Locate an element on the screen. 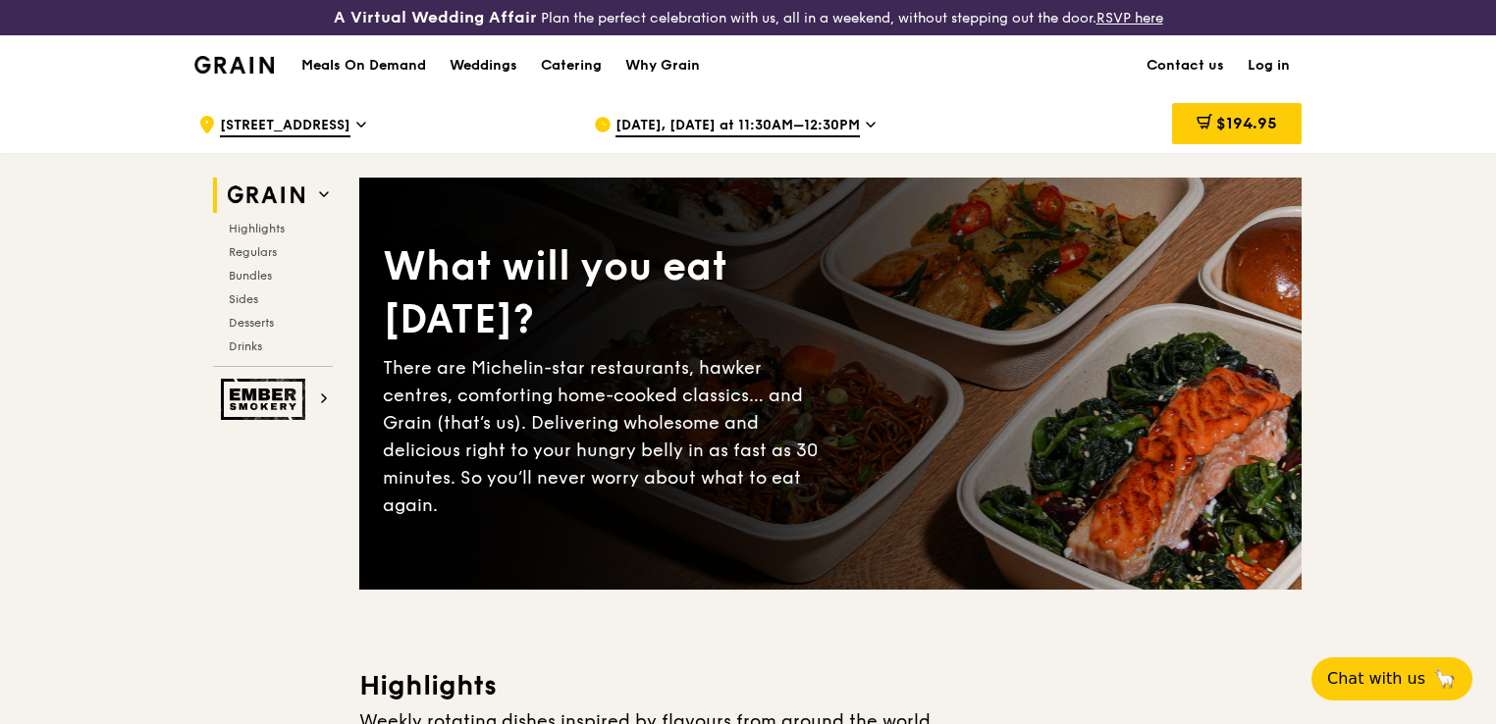 This screenshot has height=724, width=1496. a: Contact us is located at coordinates (1185, 66).